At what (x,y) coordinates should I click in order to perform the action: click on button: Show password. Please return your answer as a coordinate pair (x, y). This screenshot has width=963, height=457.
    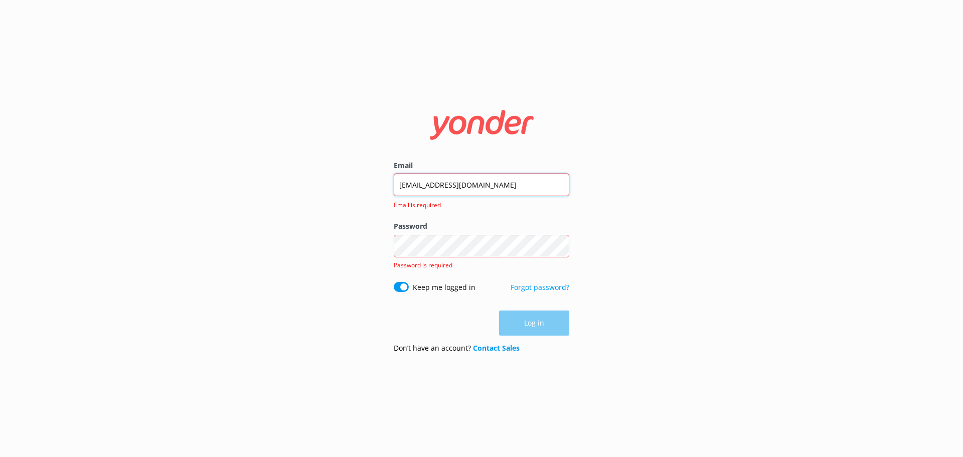
    Looking at the image, I should click on (559, 246).